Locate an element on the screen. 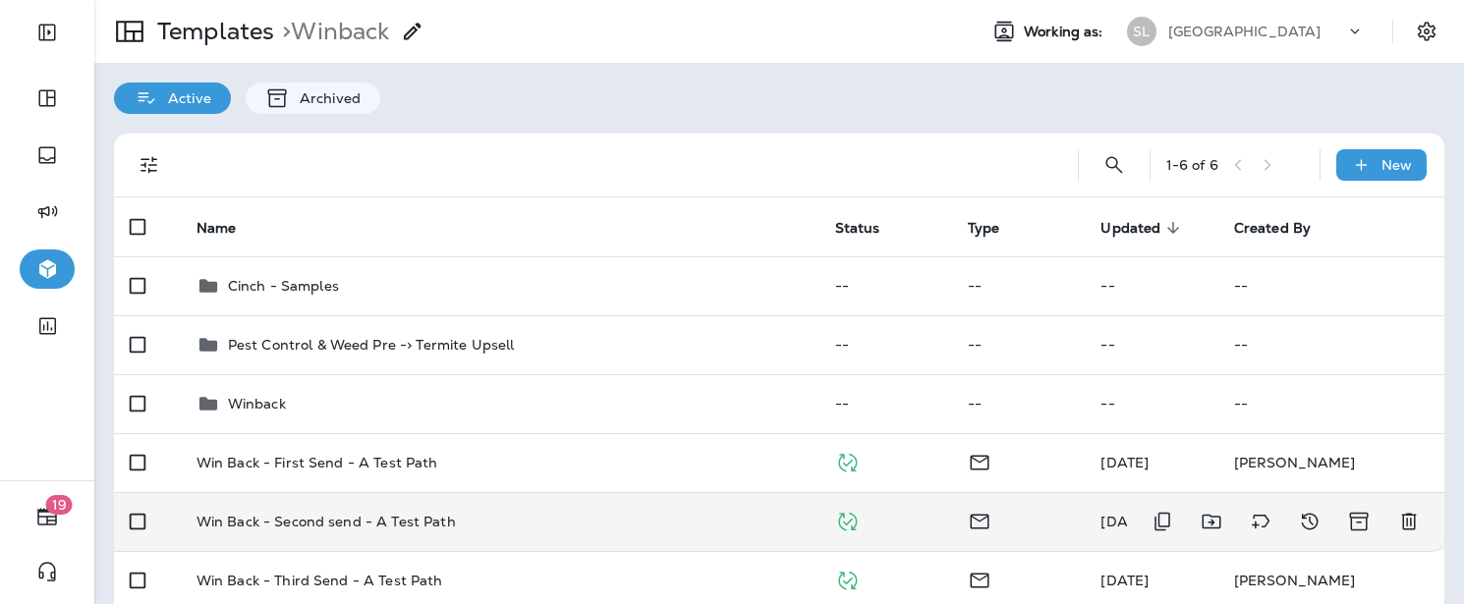 Image resolution: width=1464 pixels, height=604 pixels. div: 1 - 6 of 6 is located at coordinates (1192, 165).